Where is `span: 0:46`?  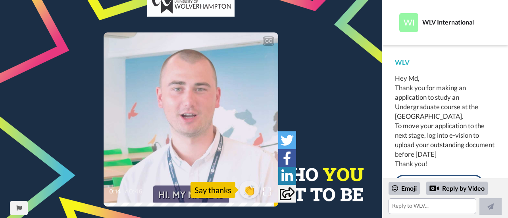 span: 0:46 is located at coordinates (136, 192).